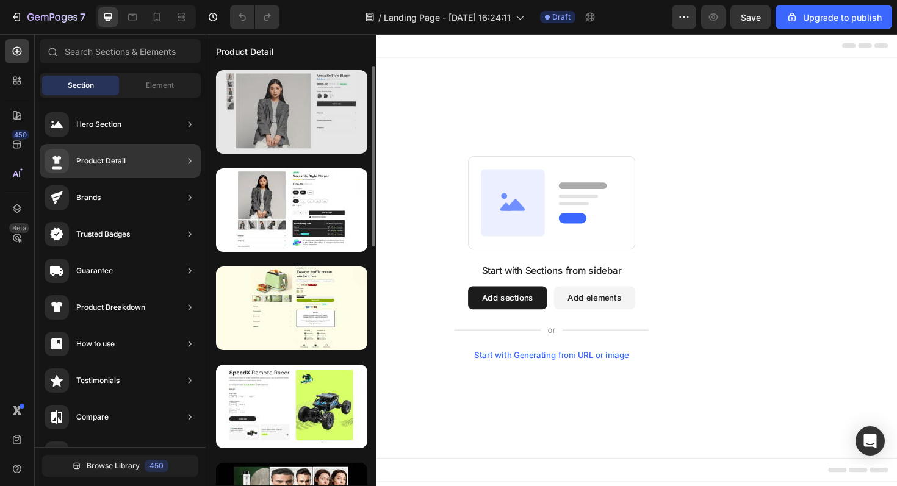 The height and width of the screenshot is (486, 897). I want to click on span: Draft, so click(561, 17).